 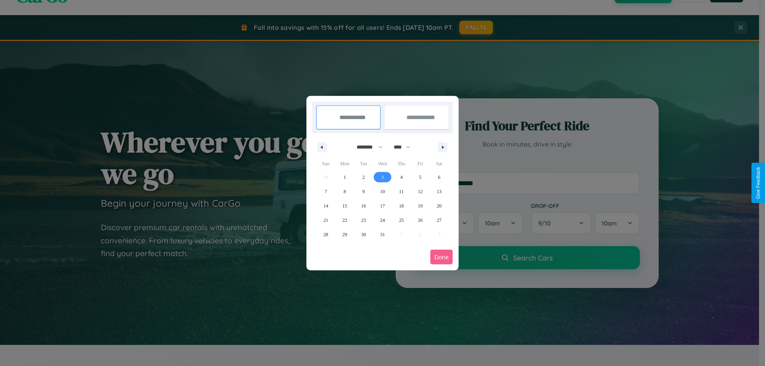 I want to click on span: 5, so click(x=420, y=177).